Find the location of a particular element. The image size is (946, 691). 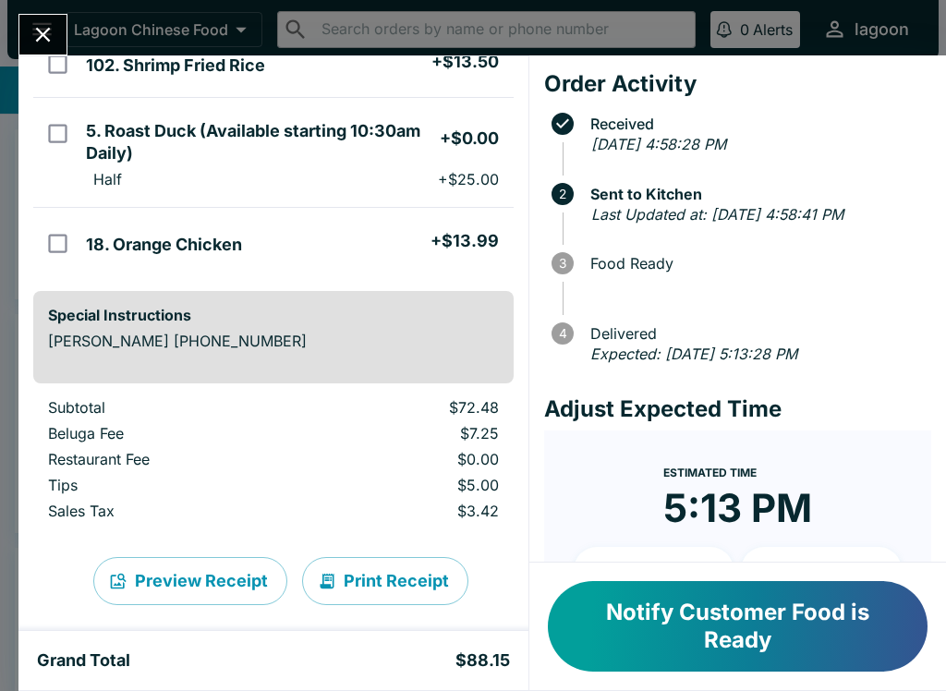

span: Received is located at coordinates (755, 124).